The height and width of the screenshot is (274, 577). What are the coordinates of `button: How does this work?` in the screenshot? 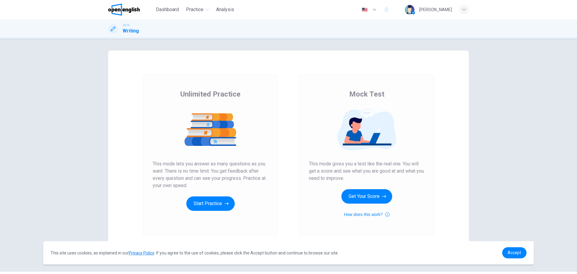 It's located at (367, 214).